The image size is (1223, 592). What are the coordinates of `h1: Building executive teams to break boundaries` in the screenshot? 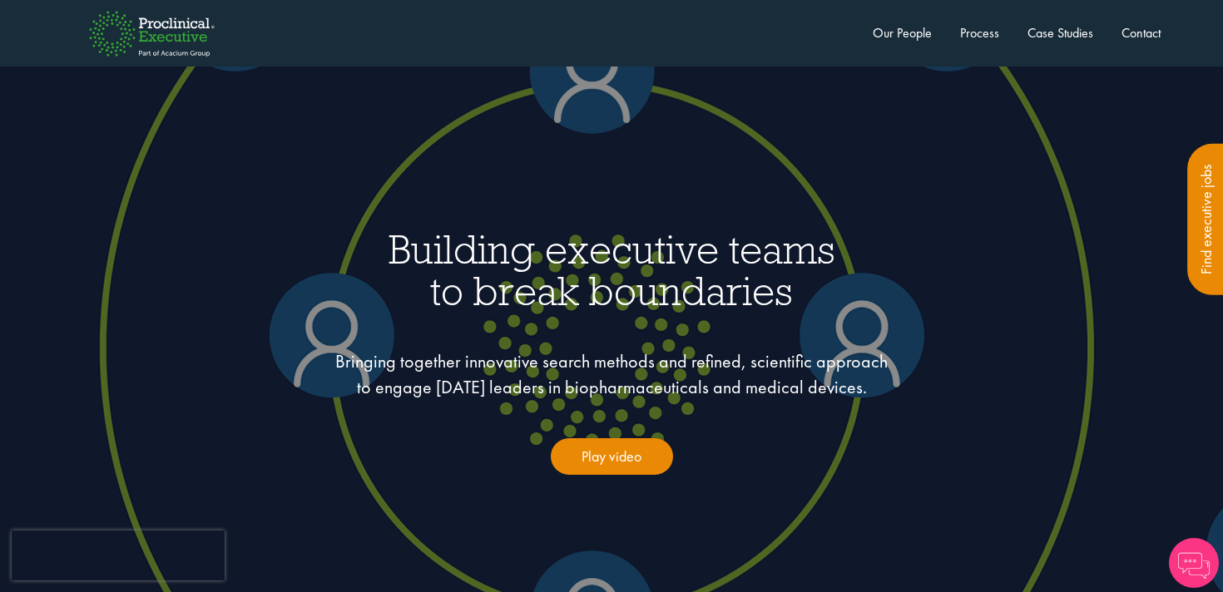 It's located at (611, 269).